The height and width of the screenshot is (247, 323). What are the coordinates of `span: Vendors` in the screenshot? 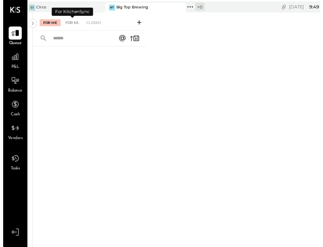 It's located at (12, 141).